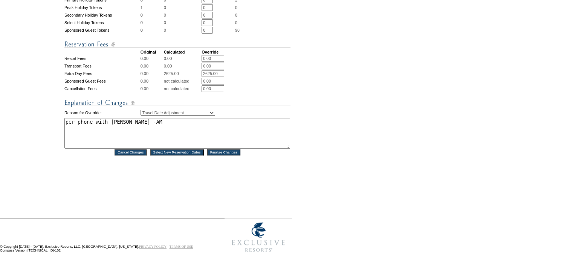  Describe the element at coordinates (182, 73) in the screenshot. I see `td: 2625.00` at that location.